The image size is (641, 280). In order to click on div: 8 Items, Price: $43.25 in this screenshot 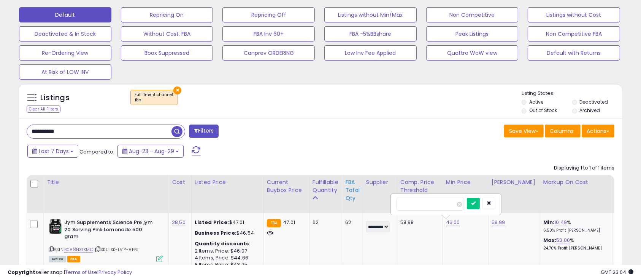, I will do `click(226, 264)`.